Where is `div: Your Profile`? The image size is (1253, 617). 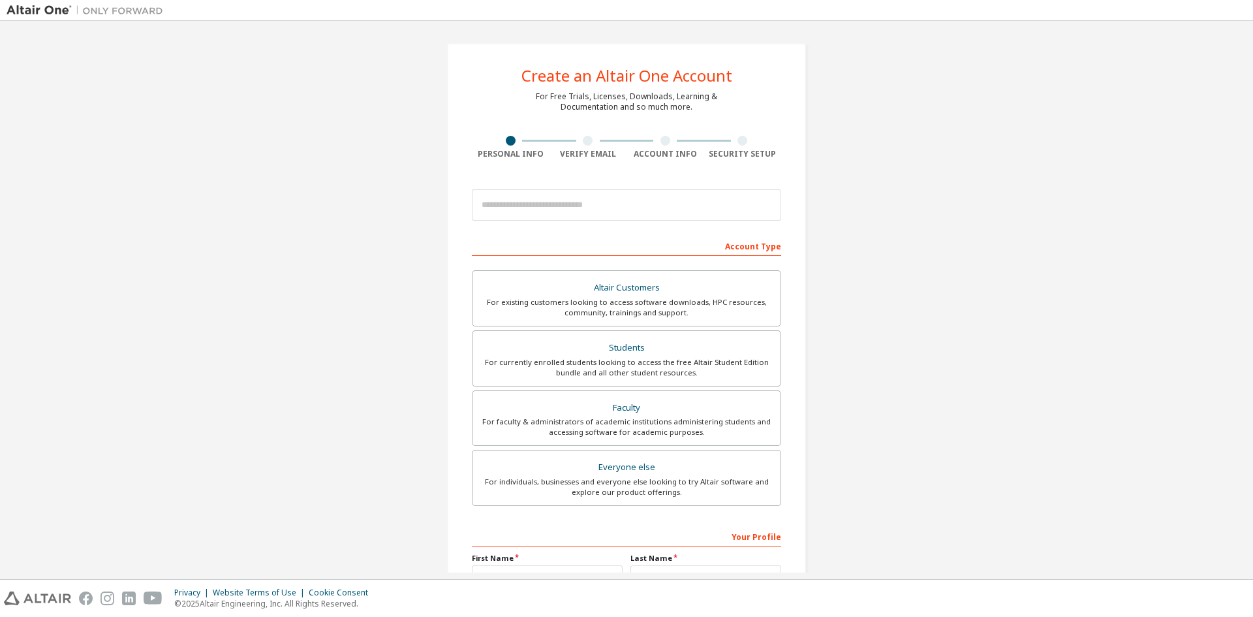 div: Your Profile is located at coordinates (626, 536).